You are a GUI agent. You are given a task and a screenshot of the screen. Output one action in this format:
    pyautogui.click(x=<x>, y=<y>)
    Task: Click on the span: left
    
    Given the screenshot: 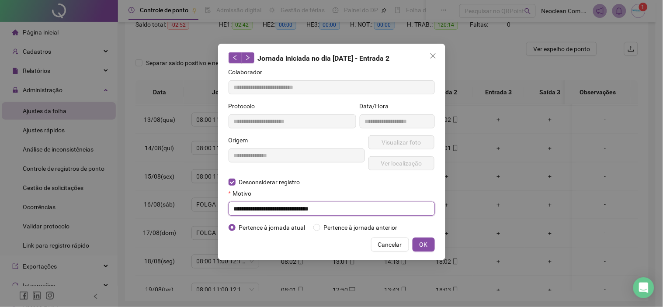 What is the action you would take?
    pyautogui.click(x=235, y=58)
    